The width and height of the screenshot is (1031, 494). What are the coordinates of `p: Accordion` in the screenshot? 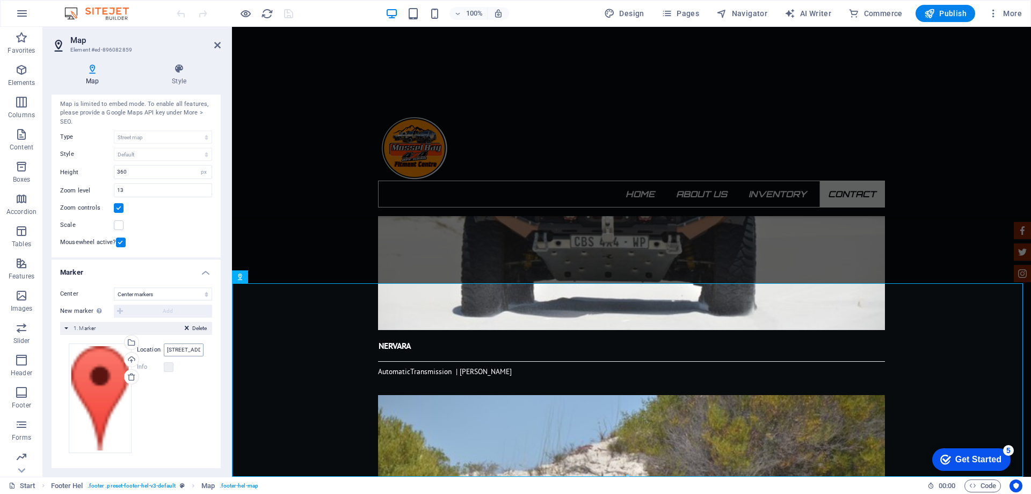 It's located at (21, 212).